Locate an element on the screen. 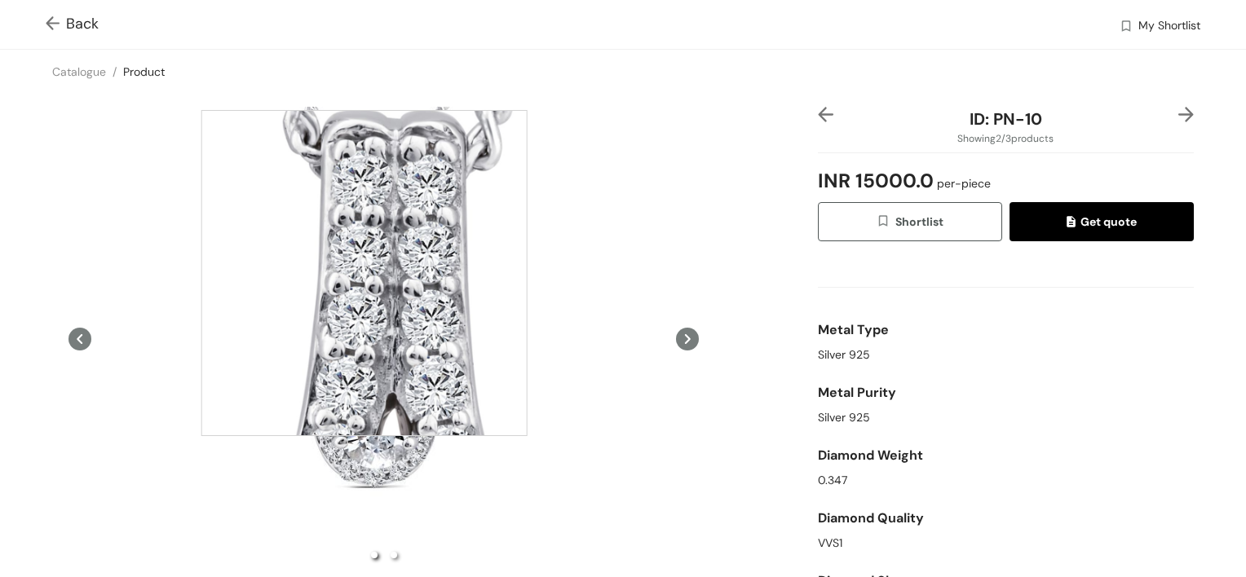  a: Product is located at coordinates (143, 72).